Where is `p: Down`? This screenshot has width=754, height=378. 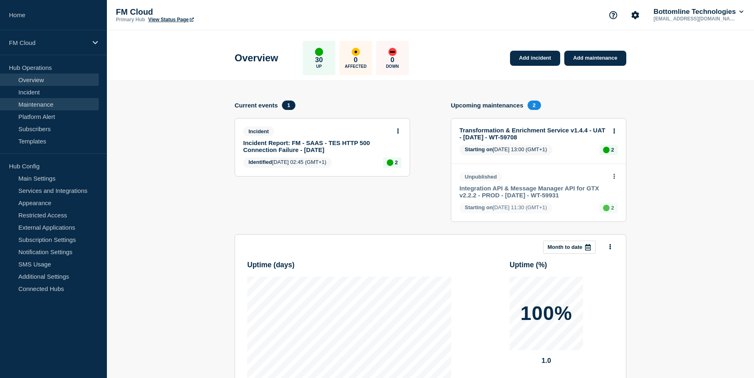
p: Down is located at coordinates (393, 66).